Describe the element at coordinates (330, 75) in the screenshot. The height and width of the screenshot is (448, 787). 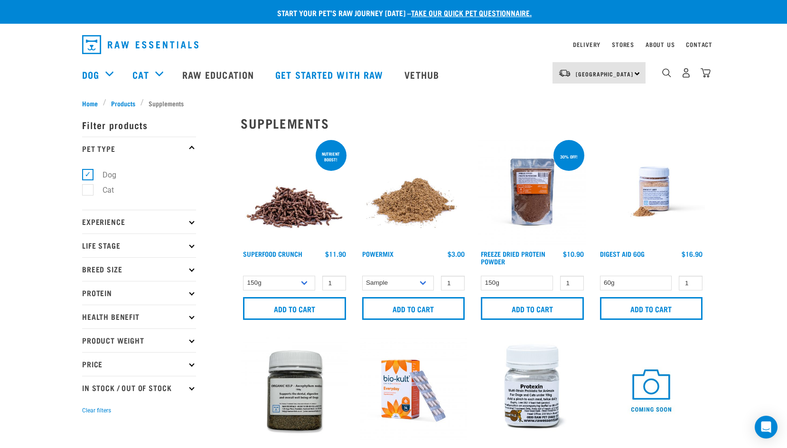
I see `a: Get started with Raw` at that location.